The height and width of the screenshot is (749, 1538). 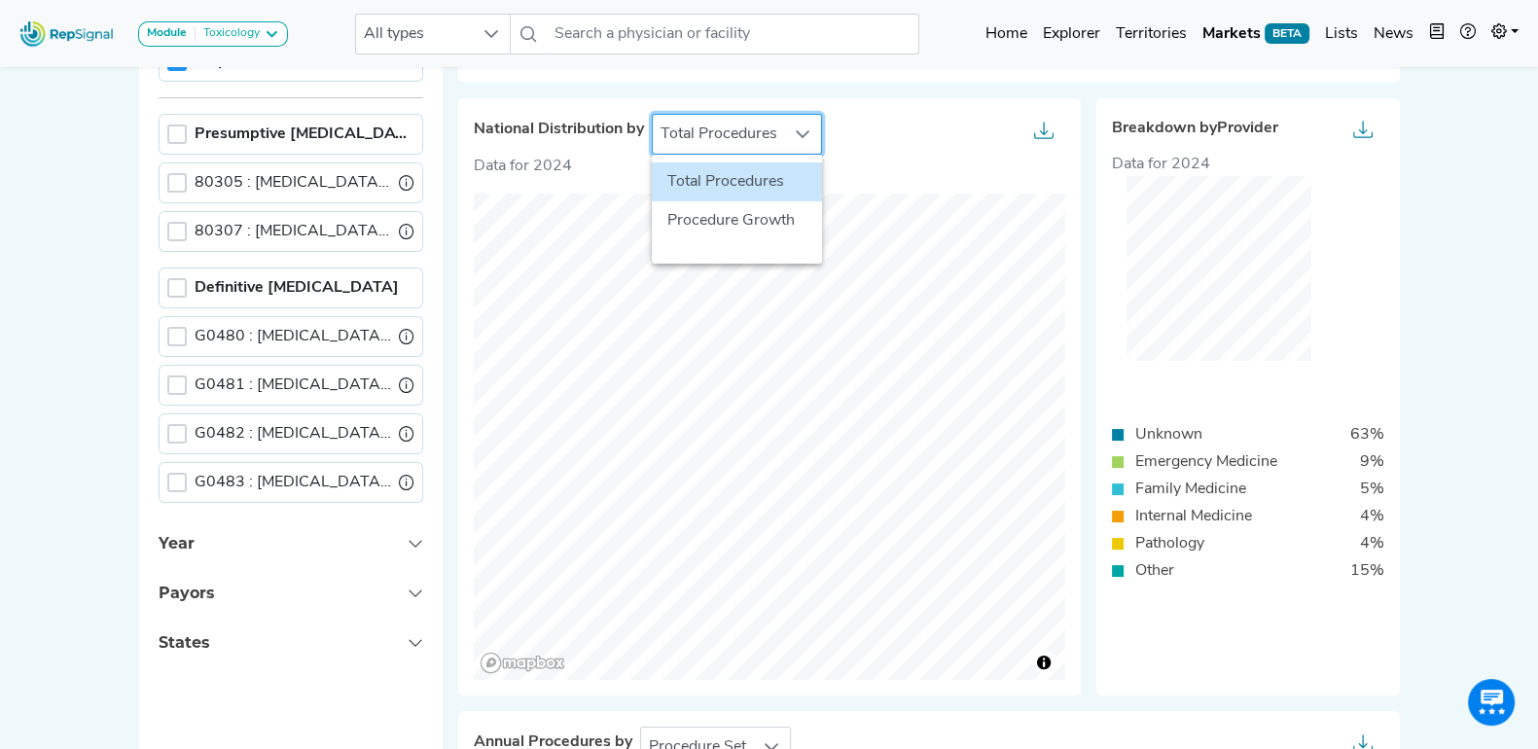 What do you see at coordinates (1287, 33) in the screenshot?
I see `span: BETA` at bounding box center [1287, 33].